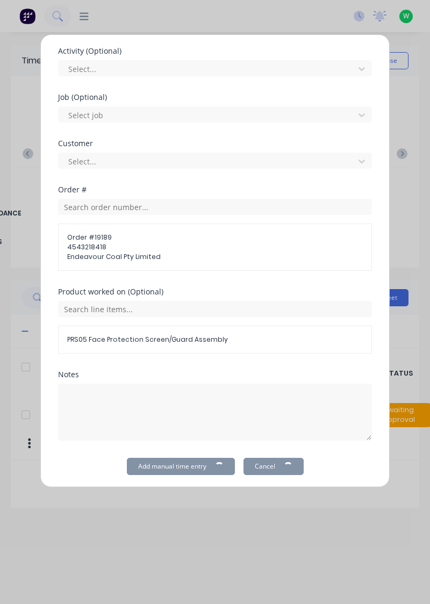 The width and height of the screenshot is (430, 604). What do you see at coordinates (215, 97) in the screenshot?
I see `div: Job (Optional)` at bounding box center [215, 97].